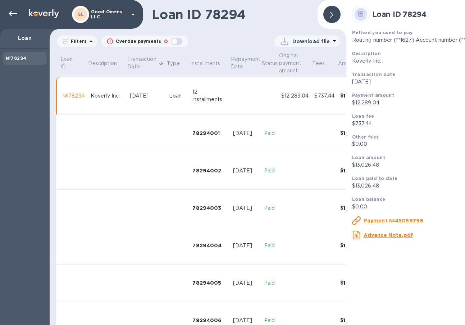 This screenshot has height=325, width=465. What do you see at coordinates (295, 96) in the screenshot?
I see `div: $12,289.04` at bounding box center [295, 96].